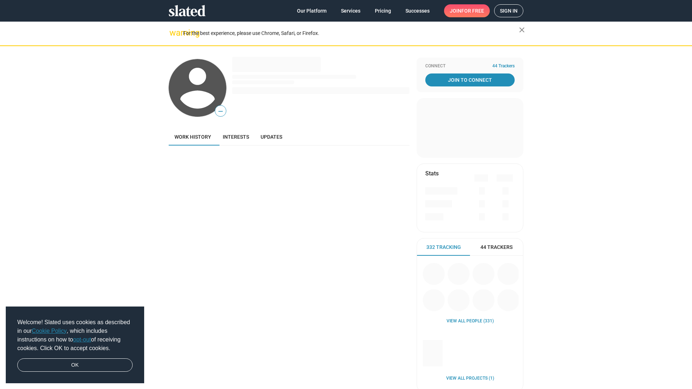 Image resolution: width=692 pixels, height=389 pixels. I want to click on a: Updates, so click(271, 137).